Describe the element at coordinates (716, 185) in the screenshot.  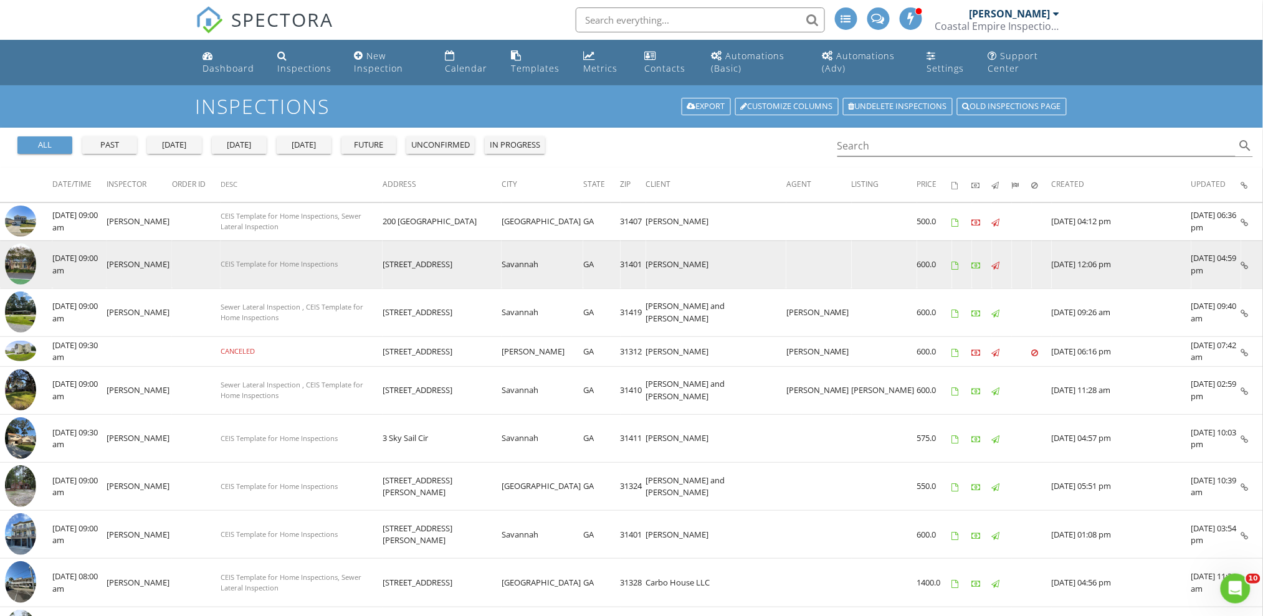
I see `th: Client: Not sorted.` at that location.